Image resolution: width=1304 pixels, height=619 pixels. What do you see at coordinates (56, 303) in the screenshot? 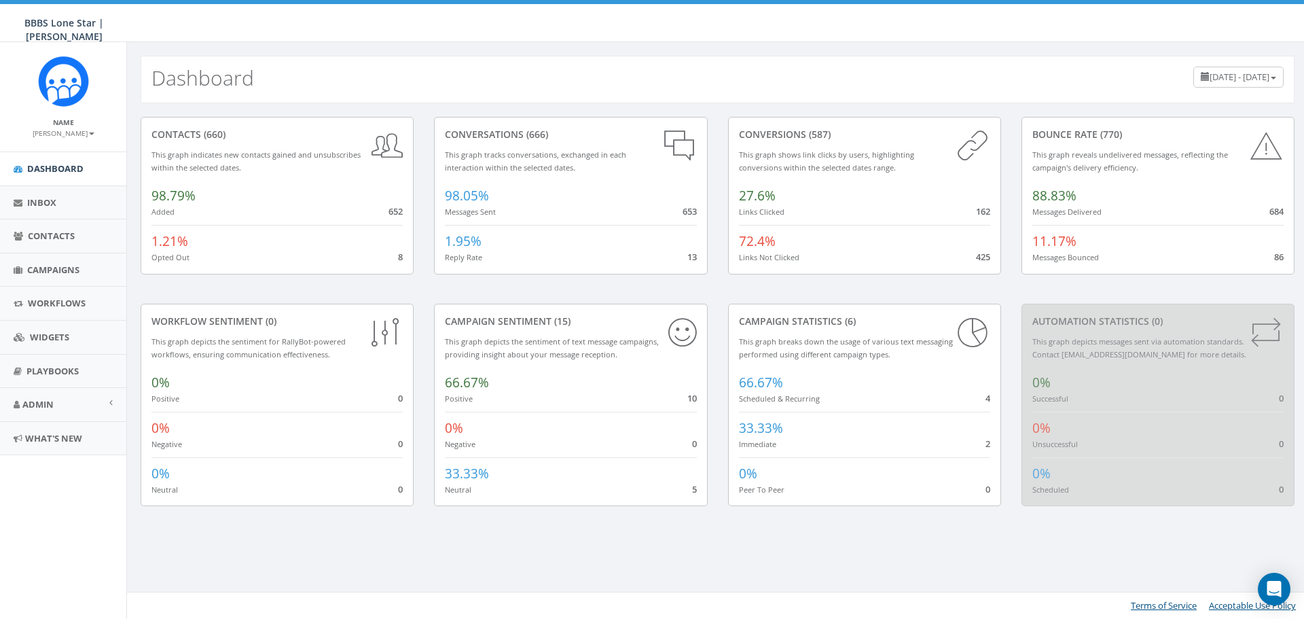
I see `span: Workflows` at bounding box center [56, 303].